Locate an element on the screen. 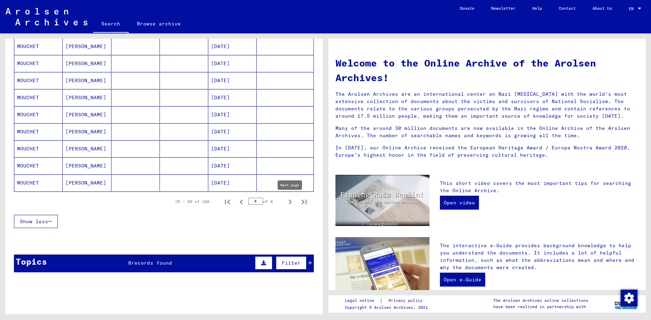  p: The Arolsen Archives online collections is located at coordinates (541, 301).